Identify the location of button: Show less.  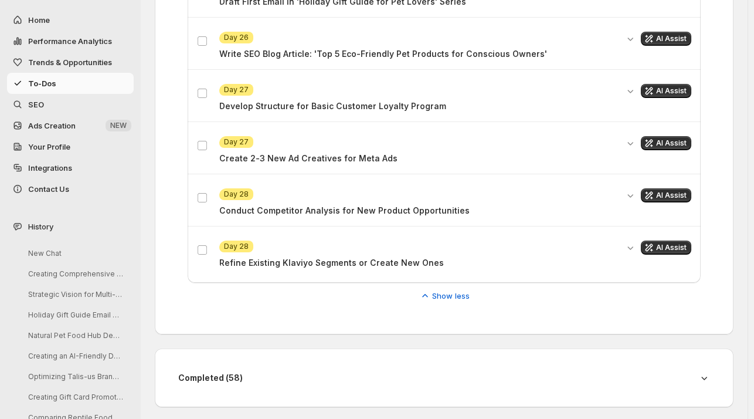
(444, 295).